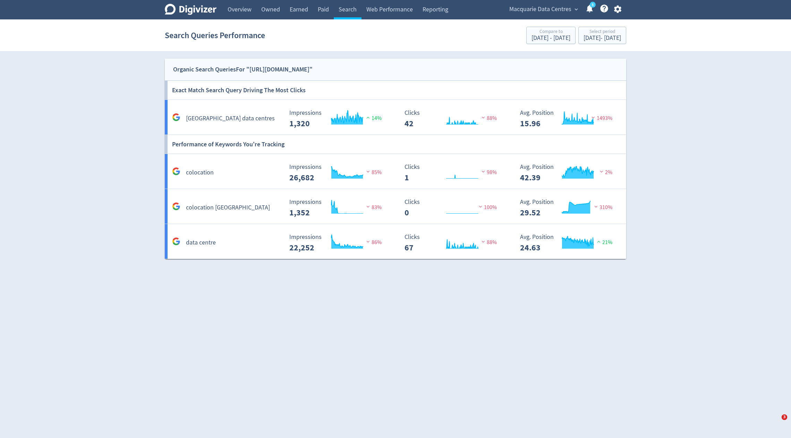  Describe the element at coordinates (396, 171) in the screenshot. I see `a: colocation Impressions 26,682 Impressions 26,682 85% Clicks 1 Clicks 1 98% Avg. Position 42.39 Av...` at that location.